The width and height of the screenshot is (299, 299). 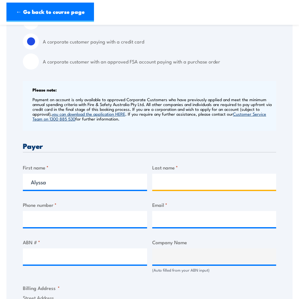 What do you see at coordinates (85, 204) in the screenshot?
I see `label: Phone number` at bounding box center [85, 204].